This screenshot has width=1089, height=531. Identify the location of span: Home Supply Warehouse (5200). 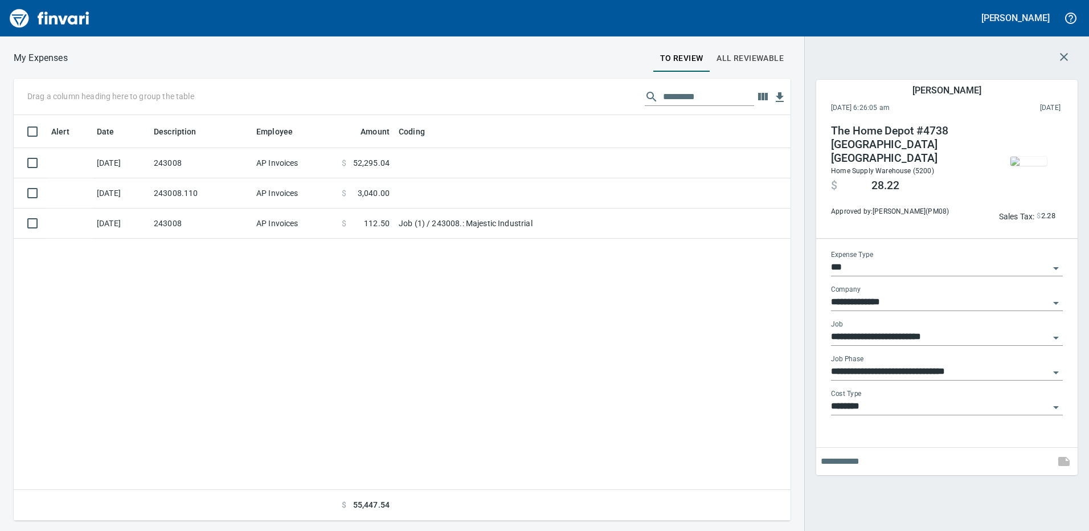
(882, 171).